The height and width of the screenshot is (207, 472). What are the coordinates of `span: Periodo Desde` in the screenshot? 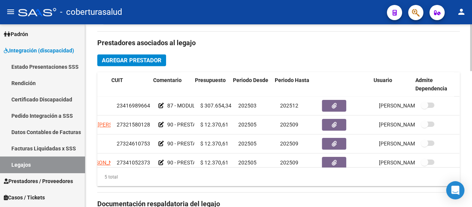 It's located at (250, 80).